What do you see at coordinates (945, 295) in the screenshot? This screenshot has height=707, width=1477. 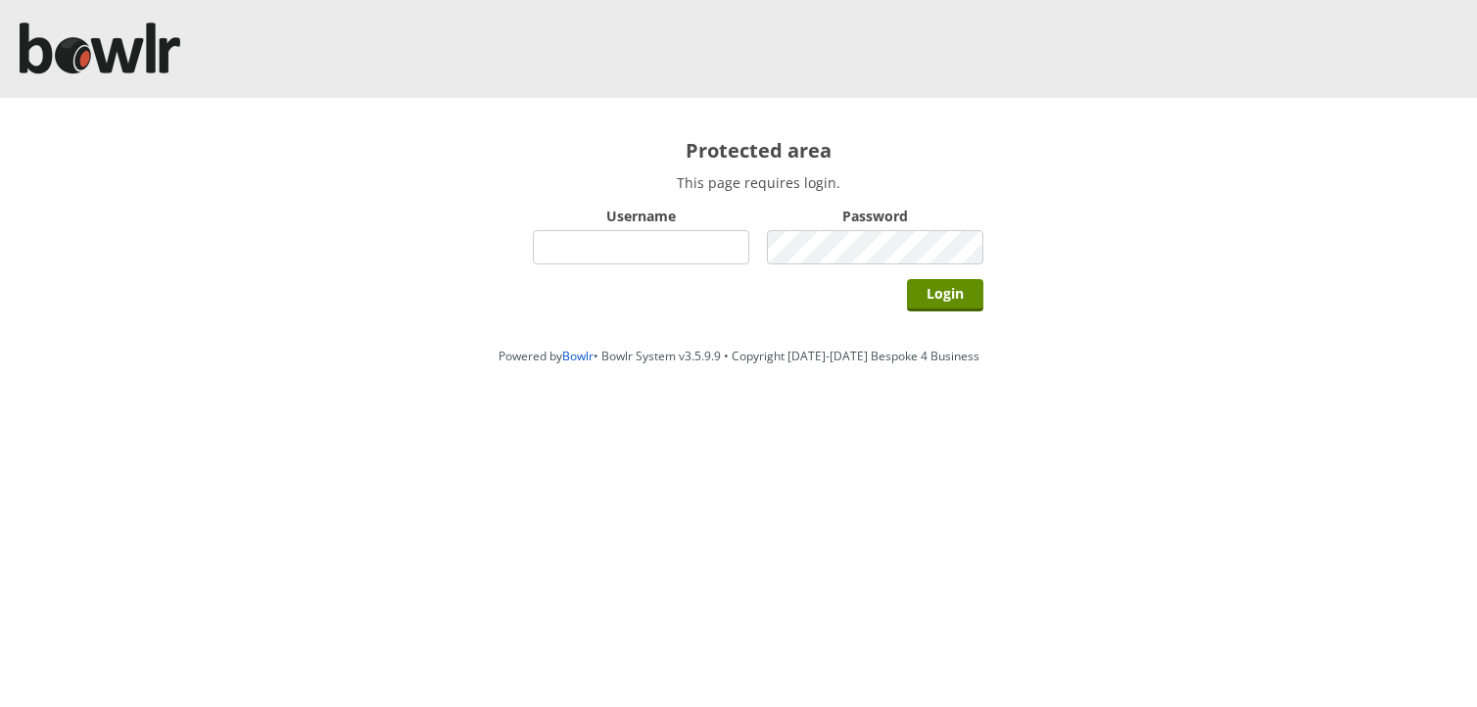 I see `input: Login` at bounding box center [945, 295].